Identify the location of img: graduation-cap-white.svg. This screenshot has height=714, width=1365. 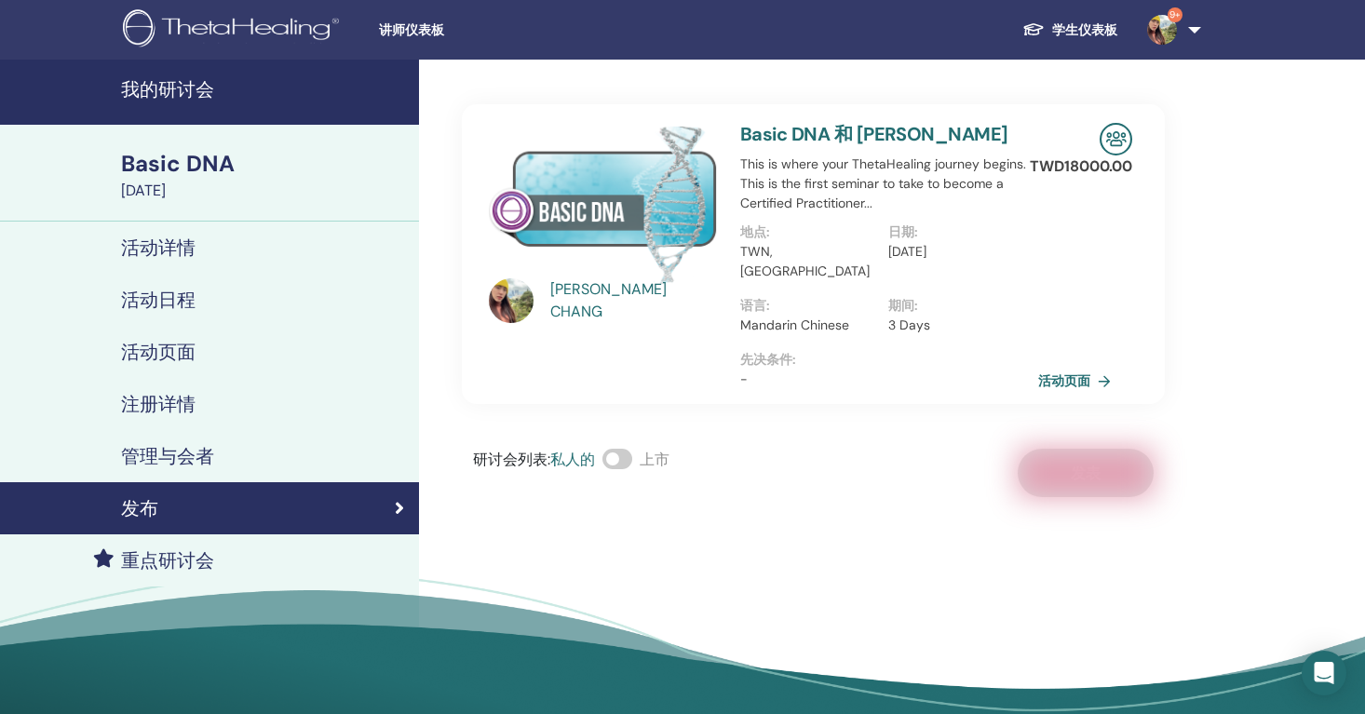
(1033, 29).